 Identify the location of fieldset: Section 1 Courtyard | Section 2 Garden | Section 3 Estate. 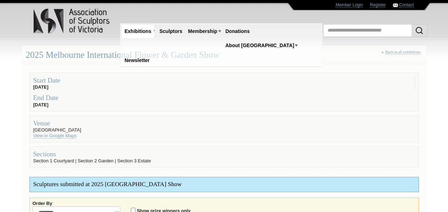
(224, 157).